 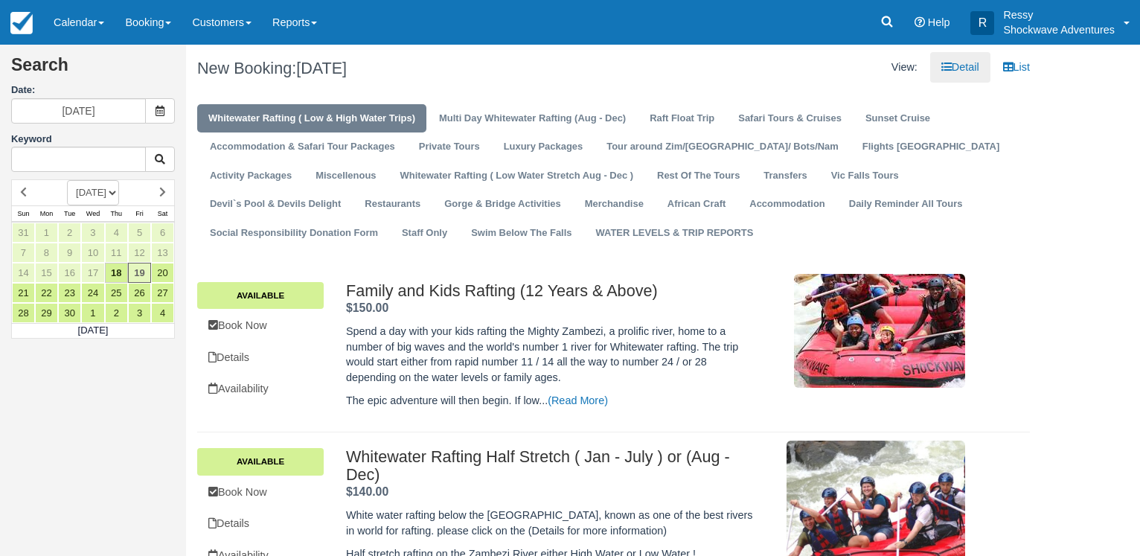 I want to click on img: M121-2, so click(x=880, y=330).